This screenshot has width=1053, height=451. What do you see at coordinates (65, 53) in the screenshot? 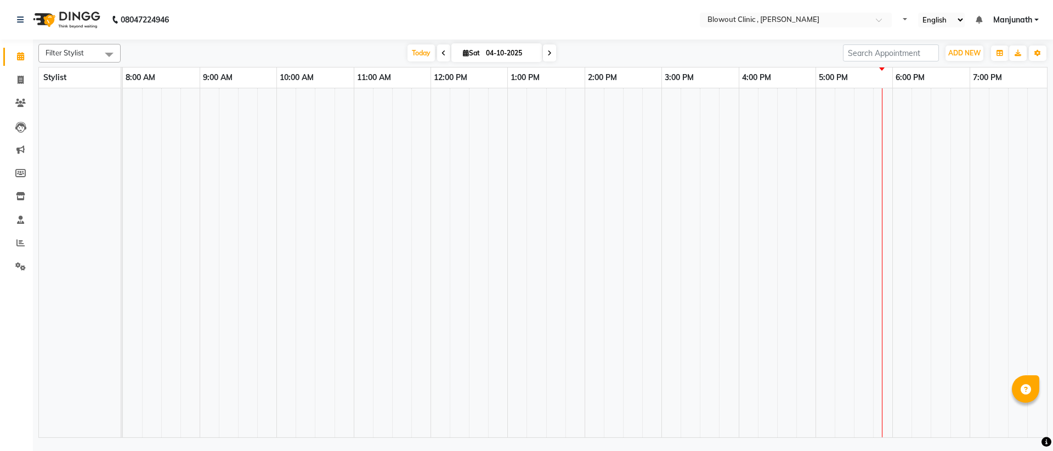
I see `span: Filter Stylist` at bounding box center [65, 53].